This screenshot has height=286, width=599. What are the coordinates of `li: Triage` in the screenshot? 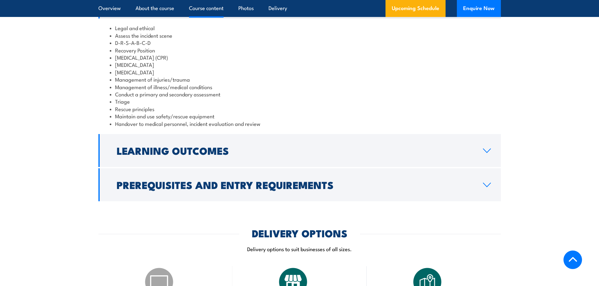 It's located at (300, 101).